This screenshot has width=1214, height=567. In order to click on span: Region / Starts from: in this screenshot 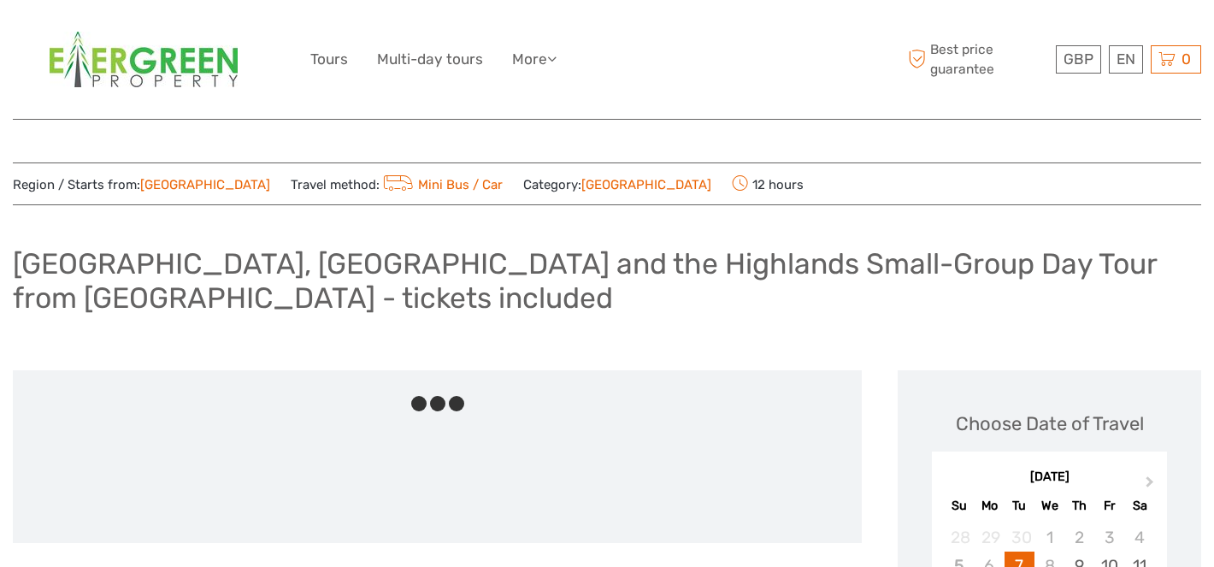, I will do `click(141, 185)`.